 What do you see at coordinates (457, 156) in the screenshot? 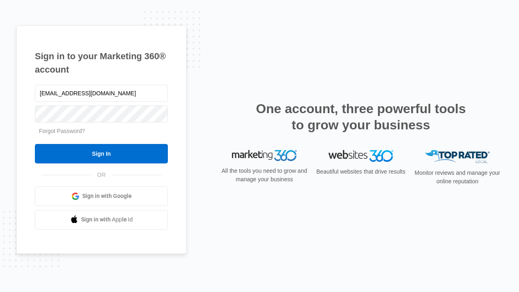
I see `img: Top Rated Local` at bounding box center [457, 156].